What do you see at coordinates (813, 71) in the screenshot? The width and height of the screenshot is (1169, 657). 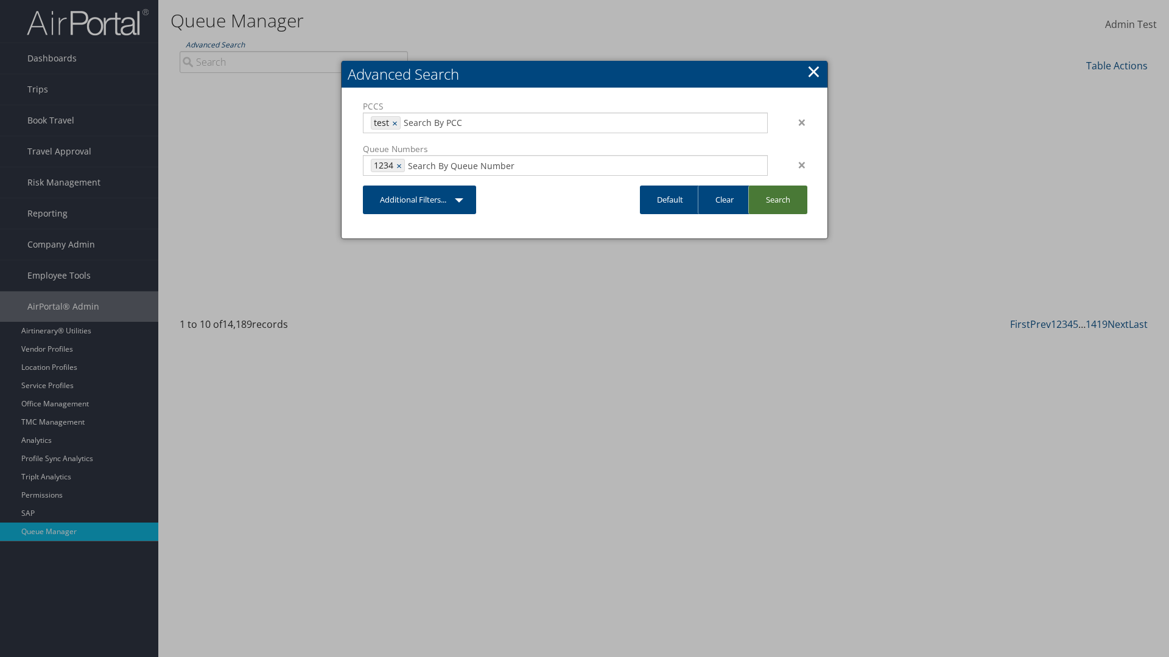 I see `a: Close` at bounding box center [813, 71].